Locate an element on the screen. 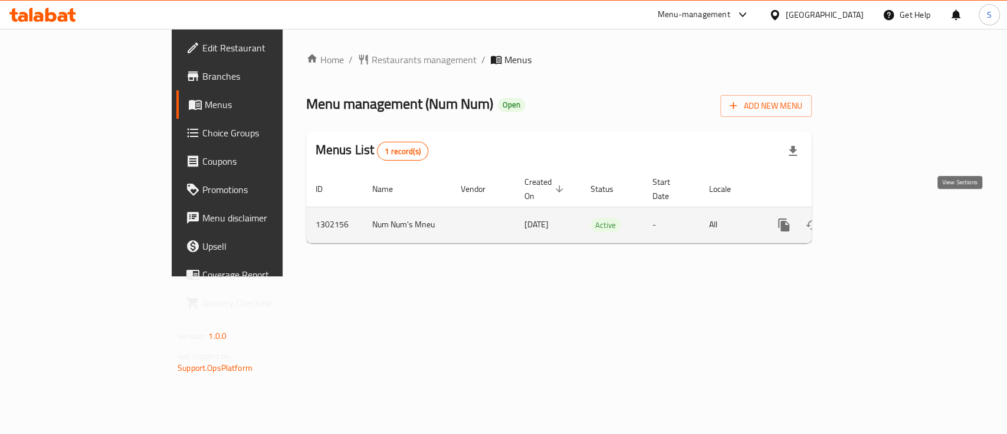 The image size is (1007, 434). td: All is located at coordinates (730, 224).